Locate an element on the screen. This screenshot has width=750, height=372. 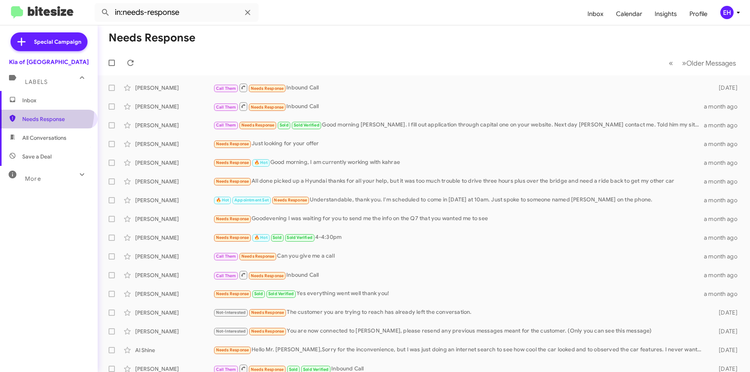
div: 4-4:30pm is located at coordinates (458, 237).